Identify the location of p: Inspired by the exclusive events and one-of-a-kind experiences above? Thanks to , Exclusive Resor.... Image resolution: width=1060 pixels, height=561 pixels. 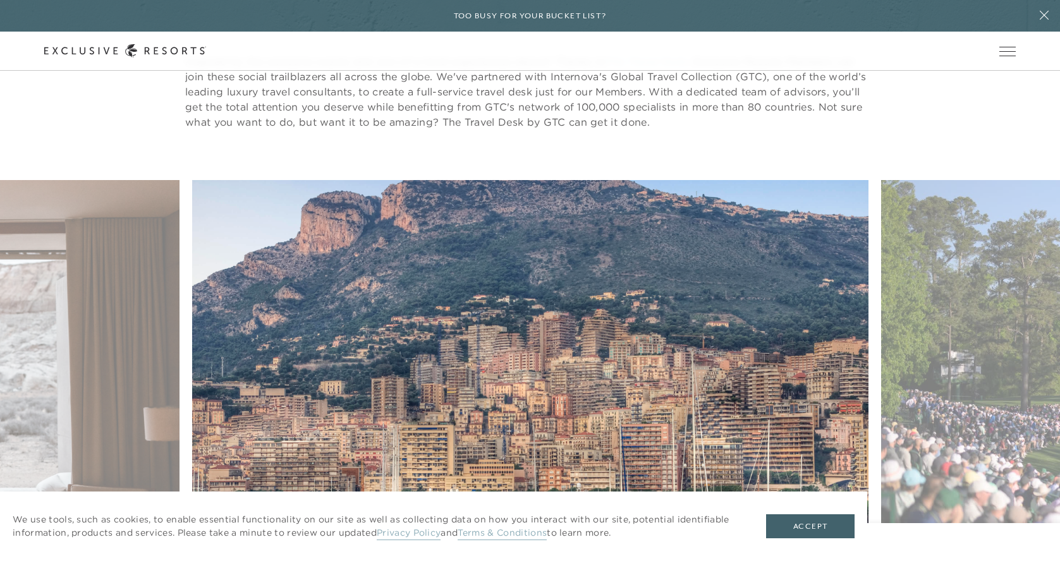
(530, 92).